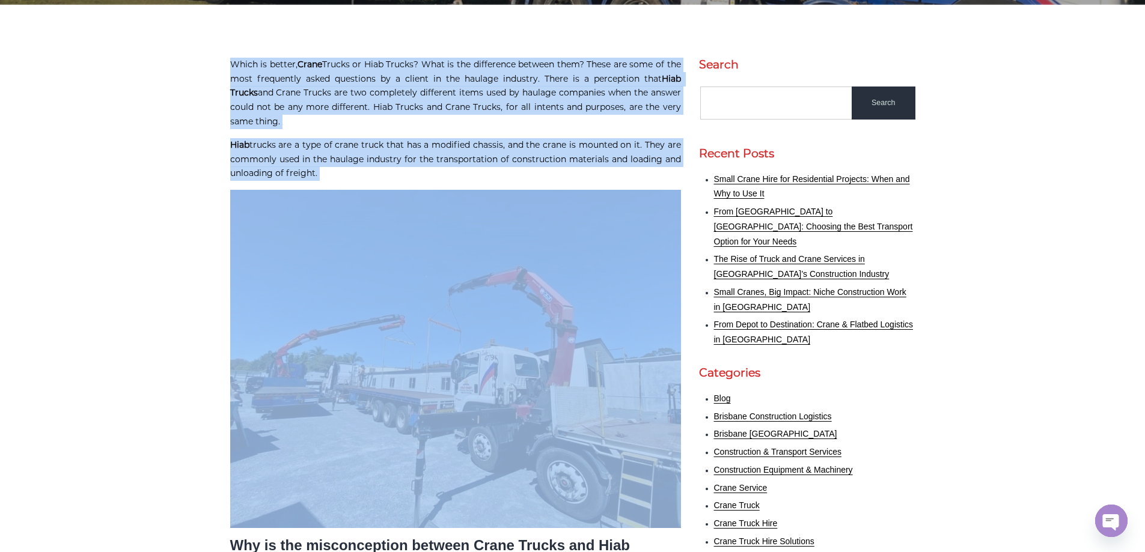  I want to click on a: Crane Service, so click(740, 488).